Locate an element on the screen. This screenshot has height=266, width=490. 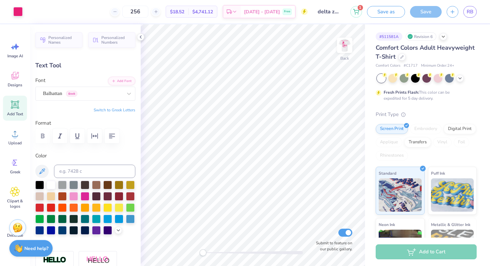
button: Save as is located at coordinates (386, 12).